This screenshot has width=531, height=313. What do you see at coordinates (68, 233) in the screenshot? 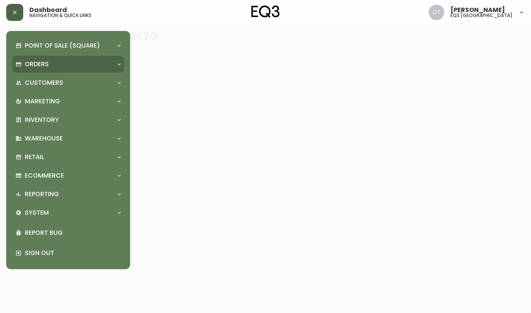
I see `div: Report Bug` at bounding box center [68, 233].